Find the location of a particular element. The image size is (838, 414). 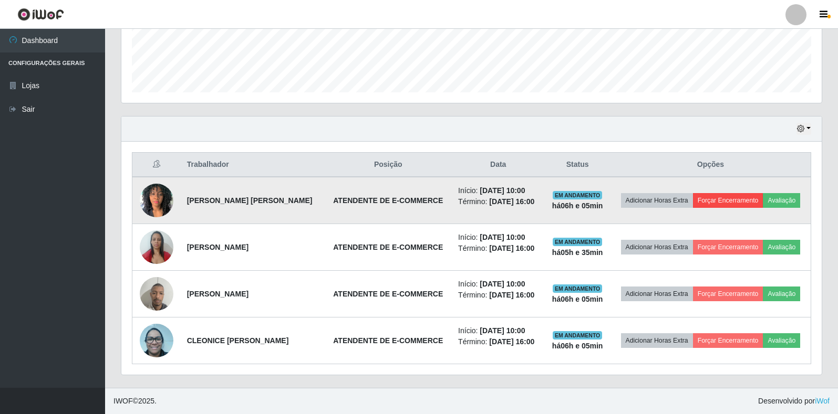

img: 1755022368543.jpeg is located at coordinates (157, 340).